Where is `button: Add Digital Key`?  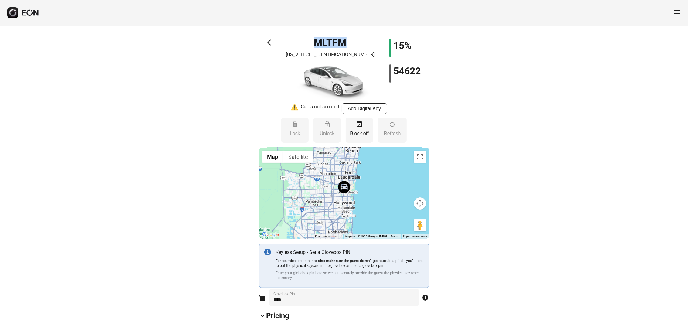
button: Add Digital Key is located at coordinates (365, 108).